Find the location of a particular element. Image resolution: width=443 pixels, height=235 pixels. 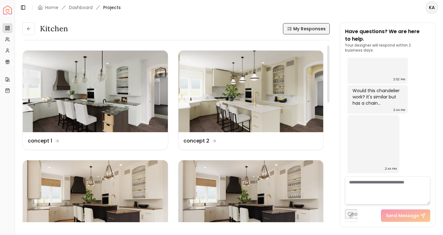

button: My Responses is located at coordinates (306, 29).